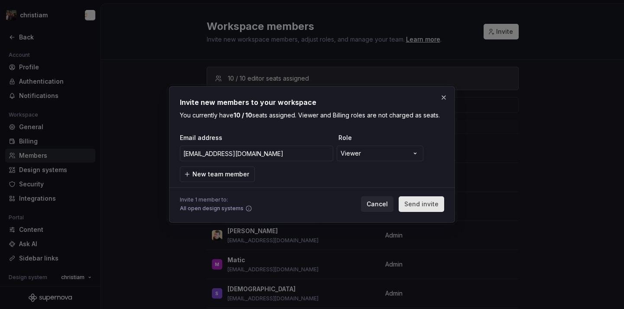 This screenshot has height=309, width=624. What do you see at coordinates (421, 204) in the screenshot?
I see `span: Send invite` at bounding box center [421, 204].